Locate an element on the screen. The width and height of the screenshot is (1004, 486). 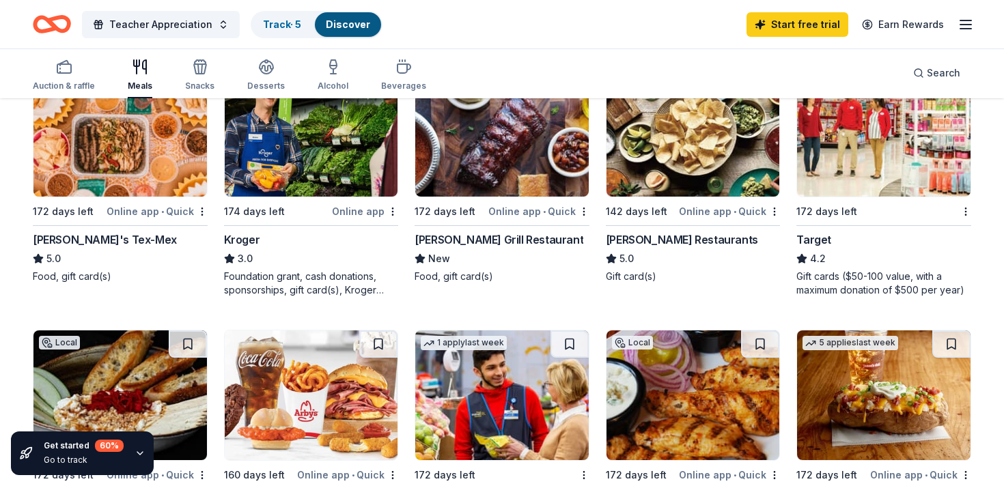
div: 5 applies last week is located at coordinates (850, 343).